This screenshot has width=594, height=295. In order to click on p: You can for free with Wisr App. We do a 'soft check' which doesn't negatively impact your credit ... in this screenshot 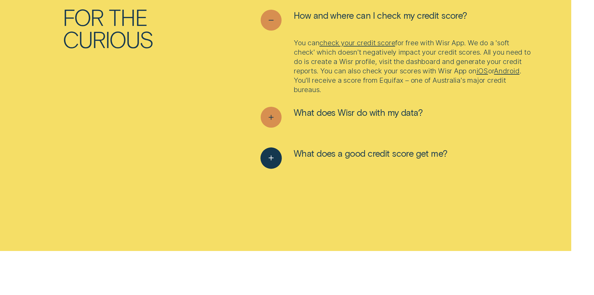, I will do `click(412, 66)`.